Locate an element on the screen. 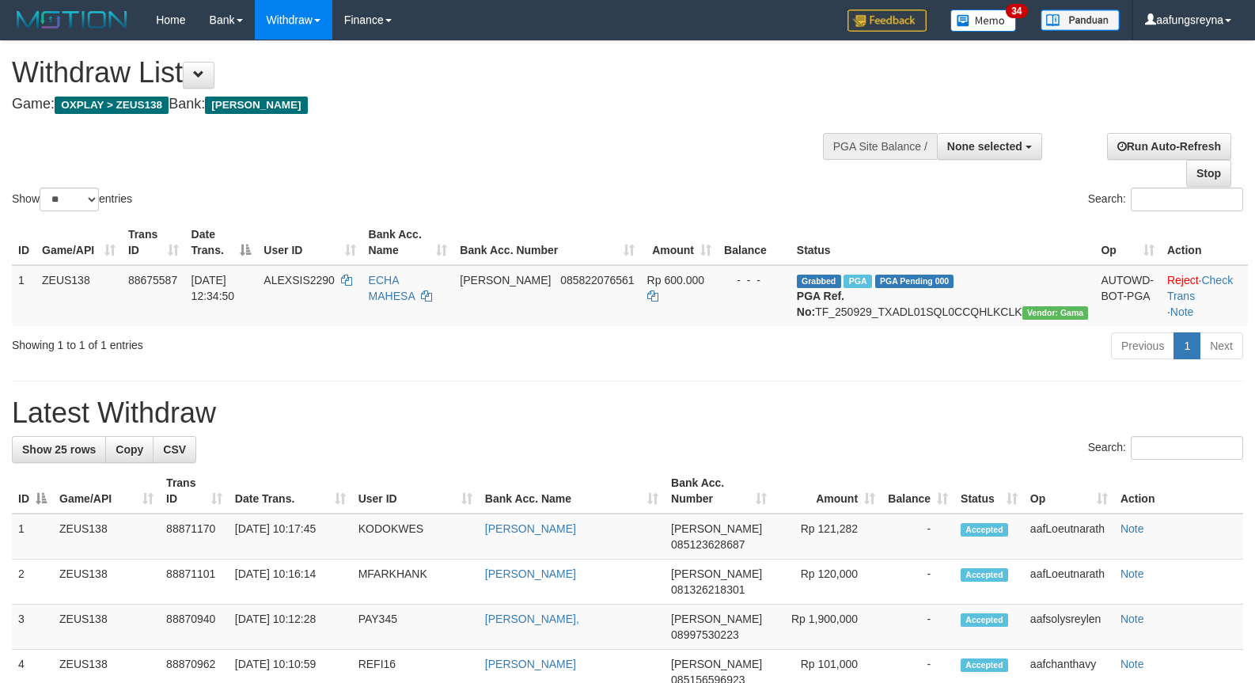 The height and width of the screenshot is (683, 1255). img: Feedback.jpg is located at coordinates (887, 21).